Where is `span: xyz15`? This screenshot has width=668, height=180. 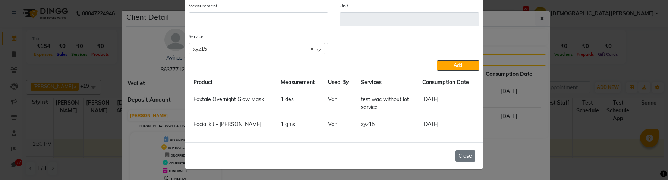 span: xyz15 is located at coordinates (200, 48).